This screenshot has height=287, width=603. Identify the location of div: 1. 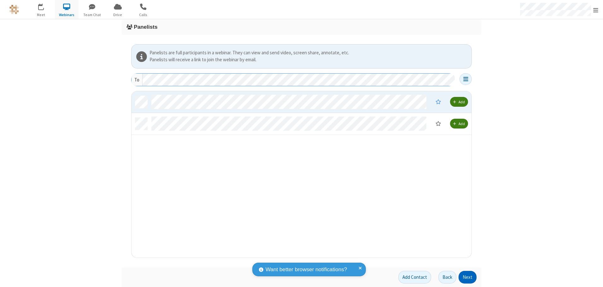
(44, 6).